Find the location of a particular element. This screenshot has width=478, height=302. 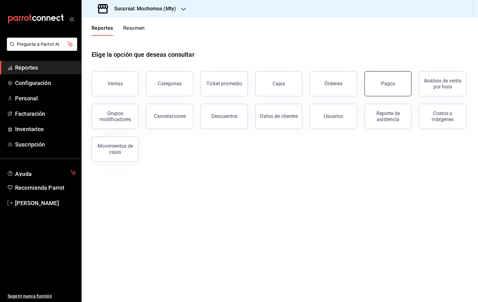

span: Configuración is located at coordinates (45, 83).